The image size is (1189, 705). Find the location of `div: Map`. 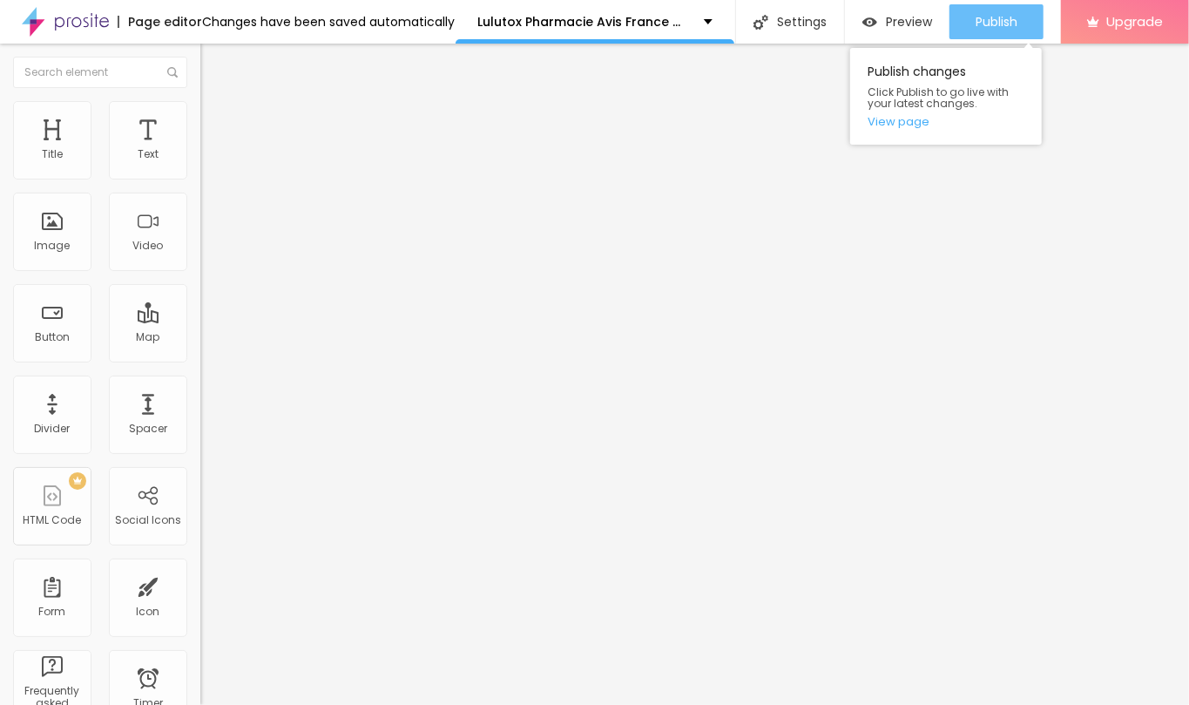

div: Map is located at coordinates (148, 337).